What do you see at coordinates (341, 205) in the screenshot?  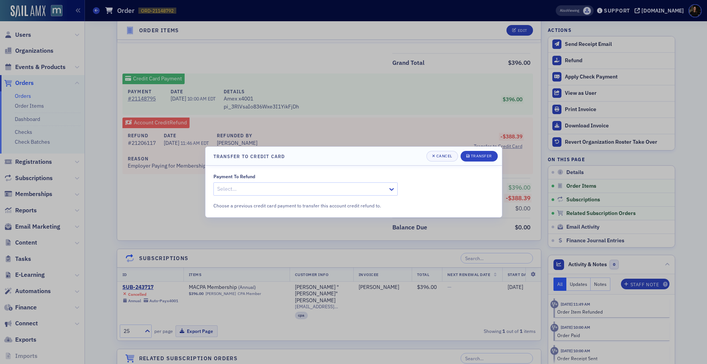 I see `div: Choose a previous credit card payment to transfer this account credit refund to.` at bounding box center [341, 205].